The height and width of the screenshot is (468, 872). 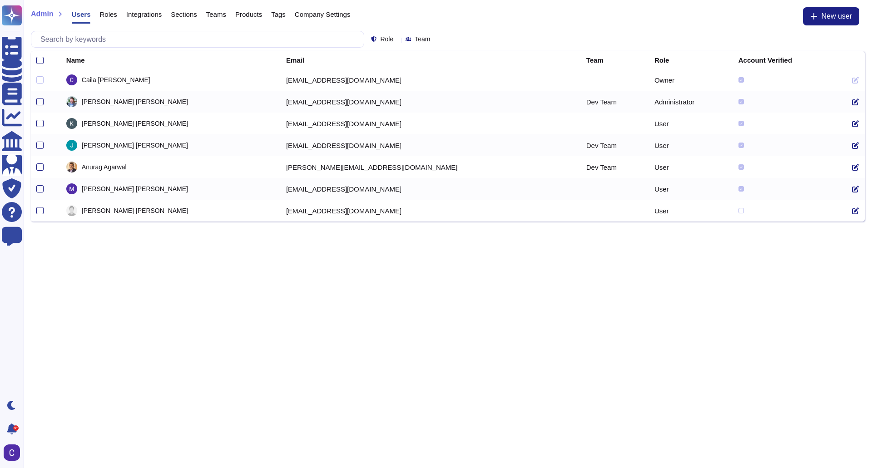 What do you see at coordinates (42, 14) in the screenshot?
I see `span: Admin` at bounding box center [42, 14].